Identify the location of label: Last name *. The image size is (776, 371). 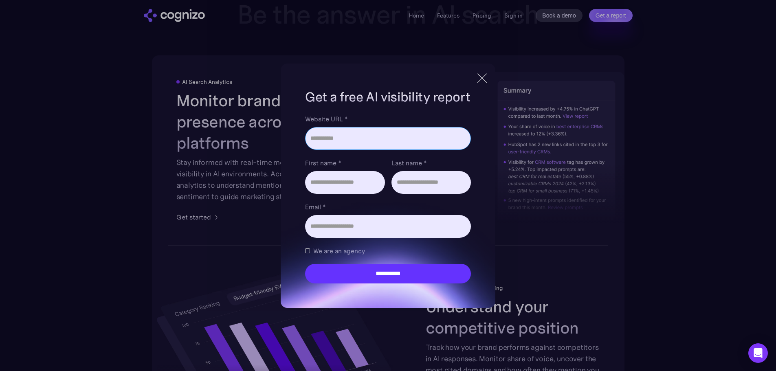
(431, 163).